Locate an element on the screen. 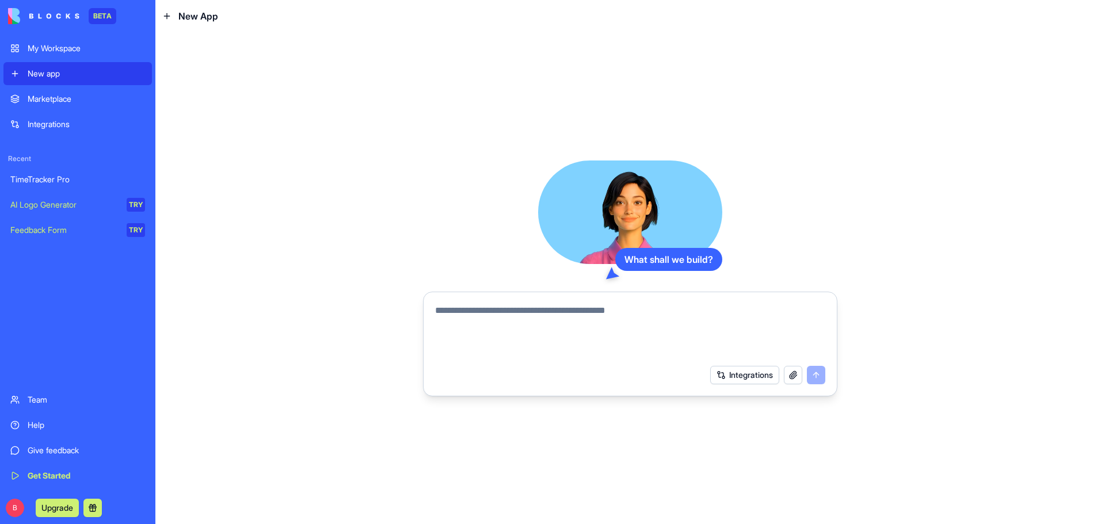 This screenshot has height=524, width=1105. a: Help is located at coordinates (78, 425).